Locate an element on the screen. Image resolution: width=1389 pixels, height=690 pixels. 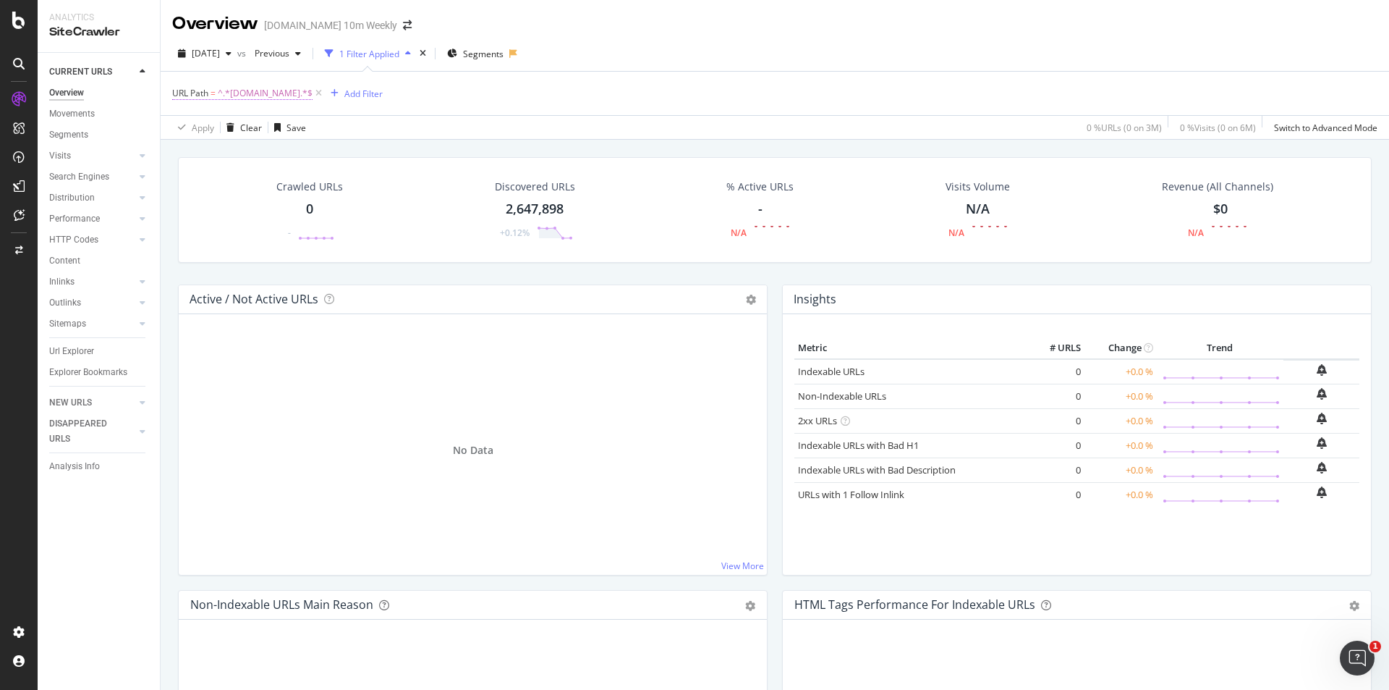
div: 0 % Visits ( 0 on 6M ) is located at coordinates (1218, 127).